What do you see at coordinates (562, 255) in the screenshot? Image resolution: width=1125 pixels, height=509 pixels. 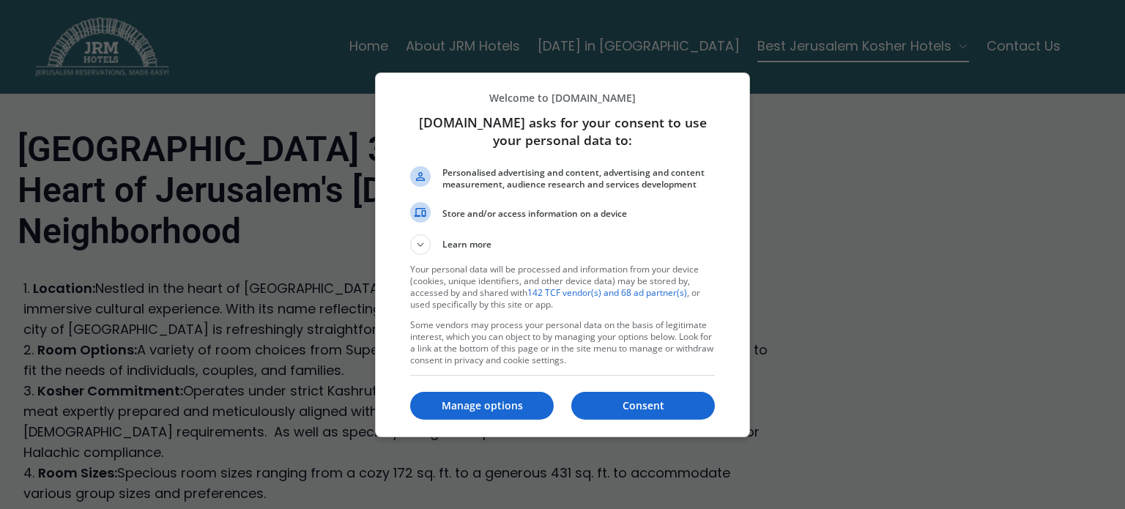 I see `div: jrmhotels.com asks for your consent to use your personal data to:` at bounding box center [562, 255].